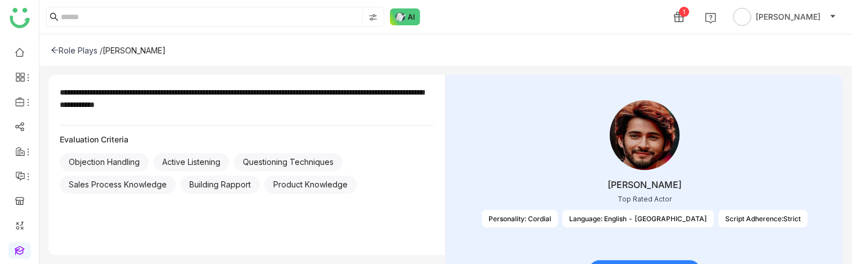  What do you see at coordinates (373, 17) in the screenshot?
I see `img: search-type.svg` at bounding box center [373, 17].